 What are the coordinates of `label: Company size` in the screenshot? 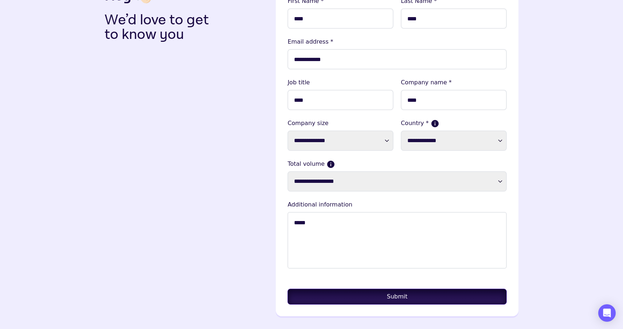 It's located at (340, 123).